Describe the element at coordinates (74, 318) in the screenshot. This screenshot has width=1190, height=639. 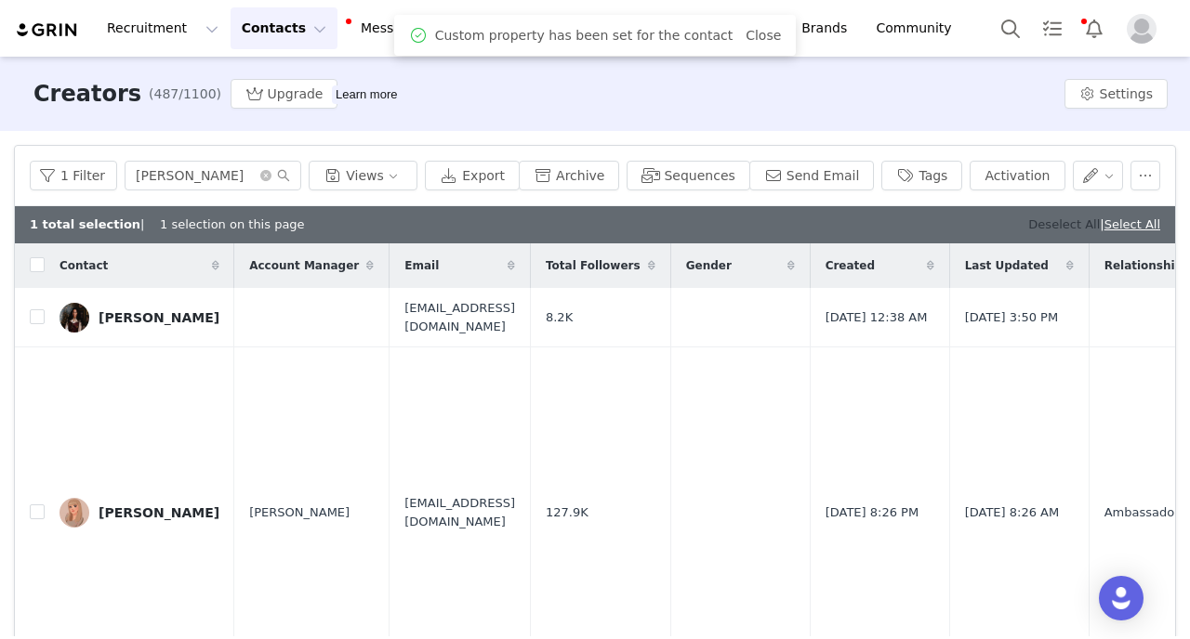
I see `img: 3684723b-2b53-4b87-9e07-172767a5dbfe.jpg` at that location.